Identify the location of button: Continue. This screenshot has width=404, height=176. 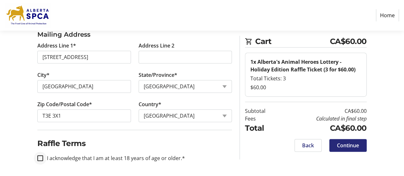
(348, 146).